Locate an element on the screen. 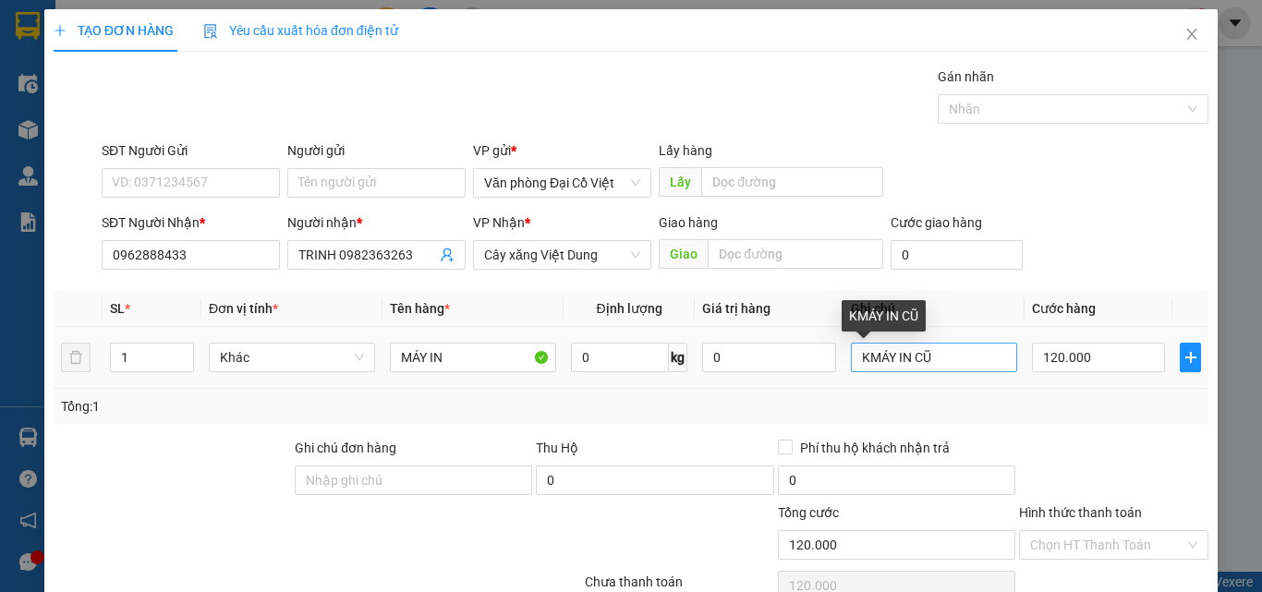 The height and width of the screenshot is (592, 1262). div: KMÁY IN CŨ is located at coordinates (883, 316).